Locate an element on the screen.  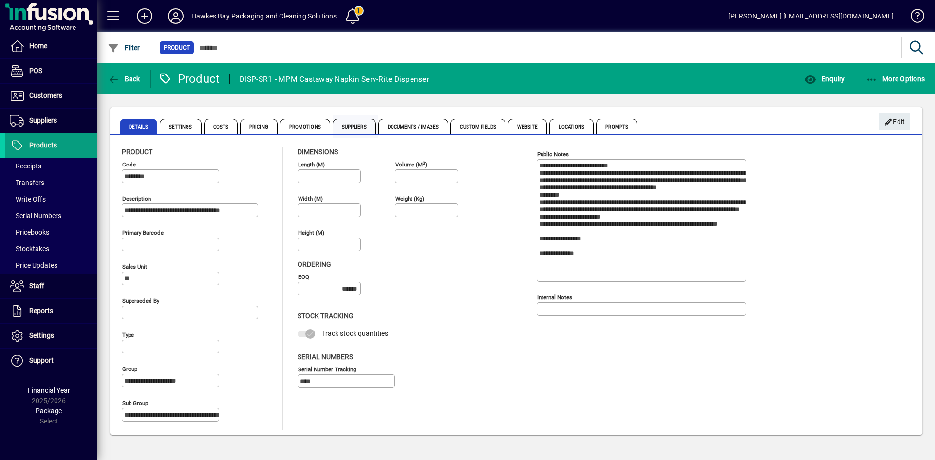
span: Documents / Images is located at coordinates (413, 127).